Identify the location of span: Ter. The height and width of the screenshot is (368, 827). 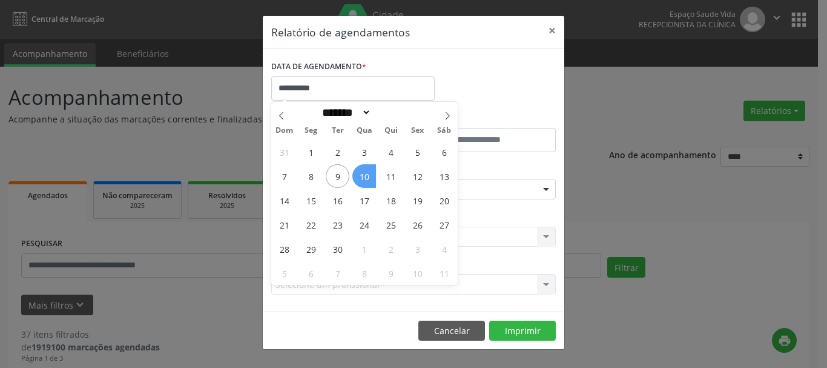
(338, 130).